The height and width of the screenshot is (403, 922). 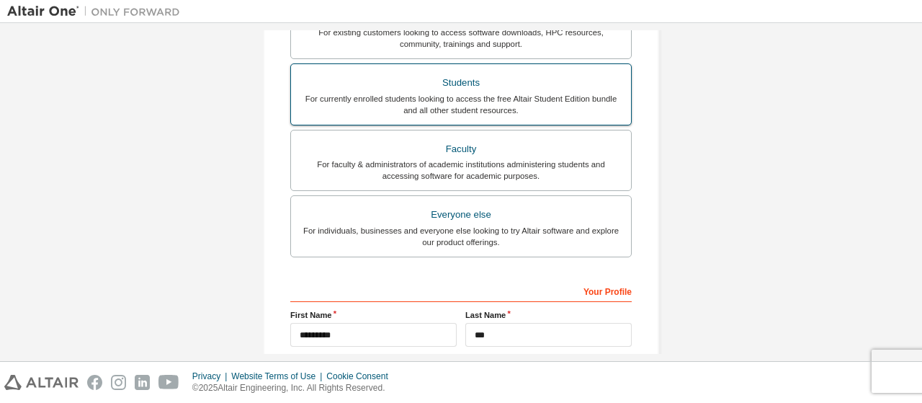 What do you see at coordinates (461, 236) in the screenshot?
I see `div: For individuals, businesses and everyone else looking to try Altair software and explore our prod...` at bounding box center [461, 236].